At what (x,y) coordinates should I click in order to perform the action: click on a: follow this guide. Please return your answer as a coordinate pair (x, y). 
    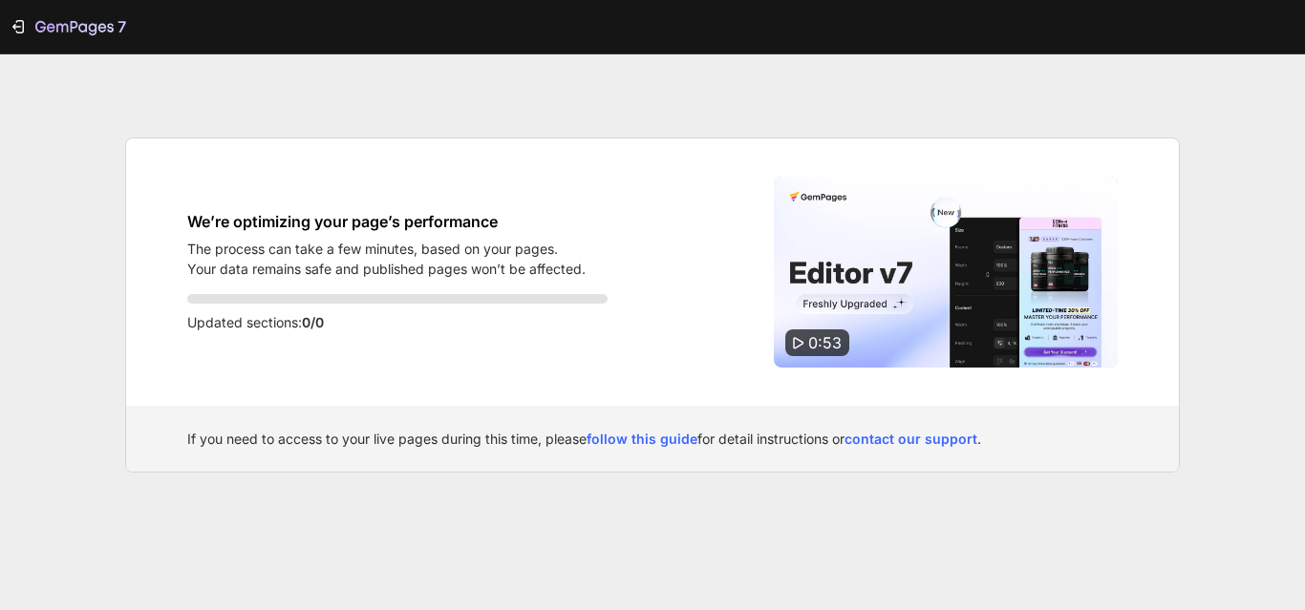
    Looking at the image, I should click on (642, 438).